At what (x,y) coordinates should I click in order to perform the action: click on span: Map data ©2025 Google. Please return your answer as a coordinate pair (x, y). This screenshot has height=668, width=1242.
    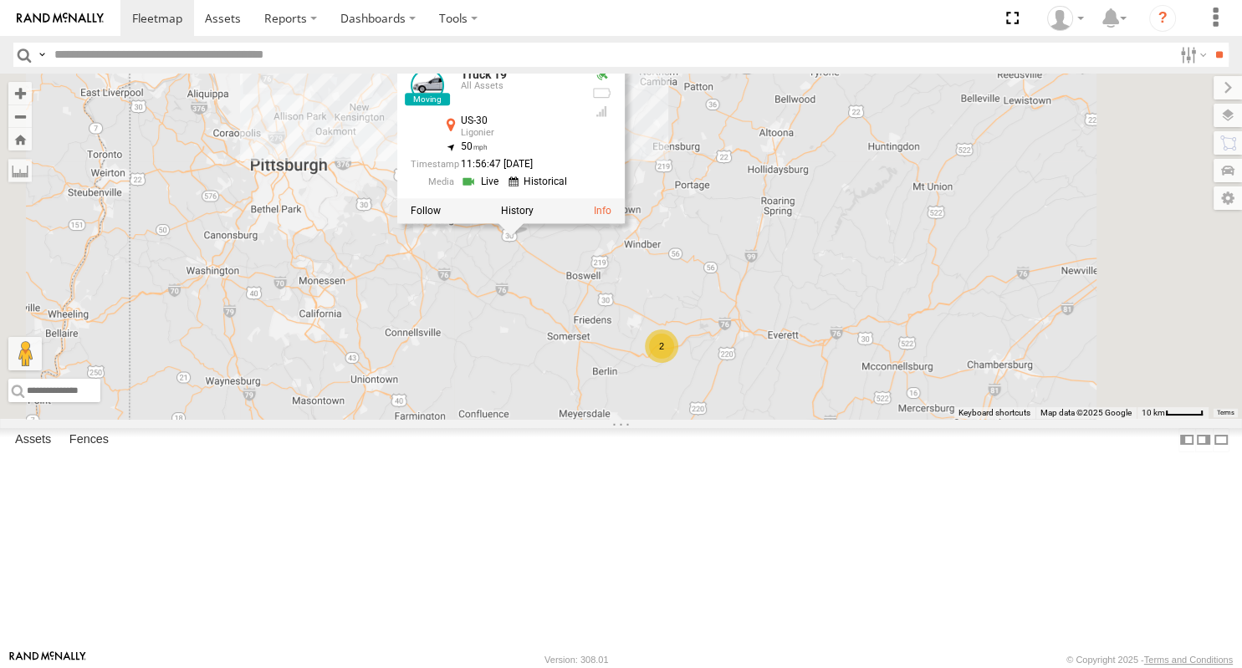
    Looking at the image, I should click on (1086, 412).